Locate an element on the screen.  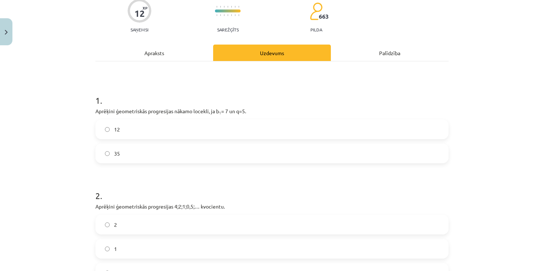
span: 663 is located at coordinates (324, 16).